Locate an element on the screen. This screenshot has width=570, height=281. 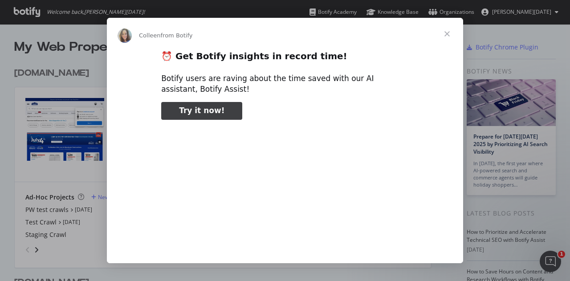
span: Try it now! is located at coordinates (202, 110).